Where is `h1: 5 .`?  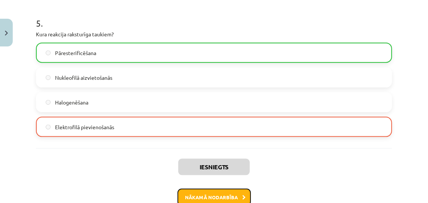
h1: 5 . is located at coordinates (214, 16).